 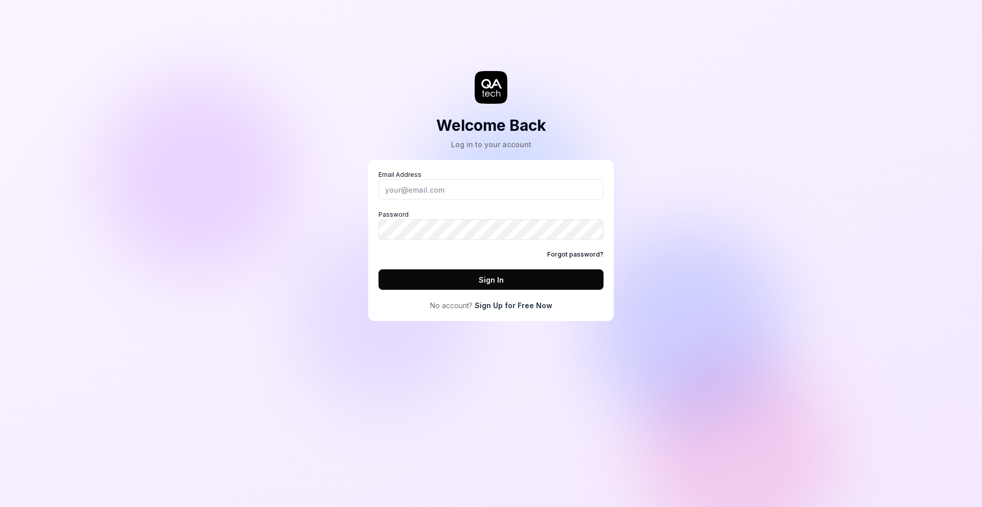 What do you see at coordinates (491, 280) in the screenshot?
I see `button: Sign In` at bounding box center [491, 280].